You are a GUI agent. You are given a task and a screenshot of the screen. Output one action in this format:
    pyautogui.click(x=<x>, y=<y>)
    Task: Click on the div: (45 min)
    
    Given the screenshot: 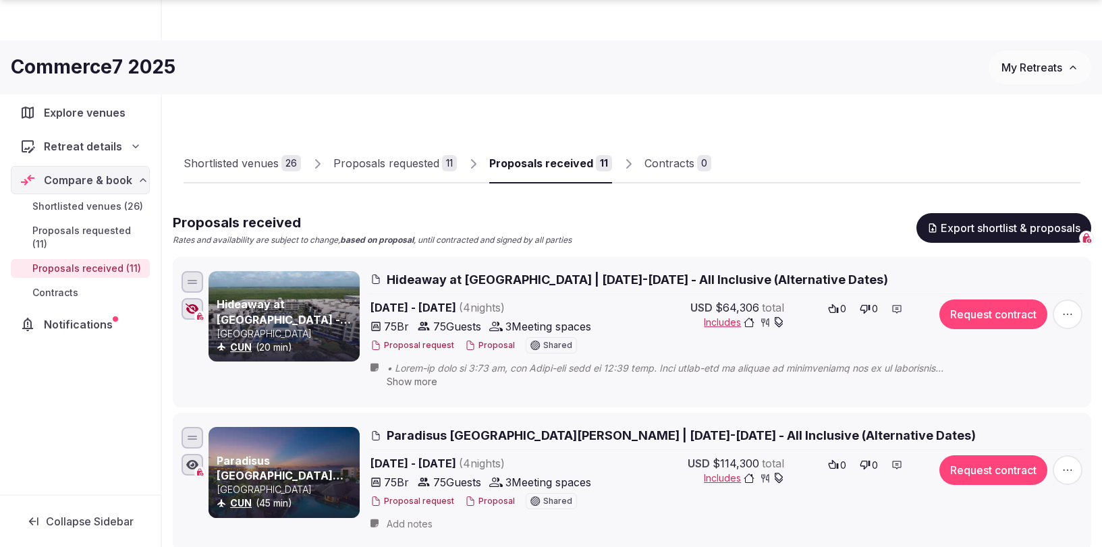 What is the action you would take?
    pyautogui.click(x=287, y=503)
    